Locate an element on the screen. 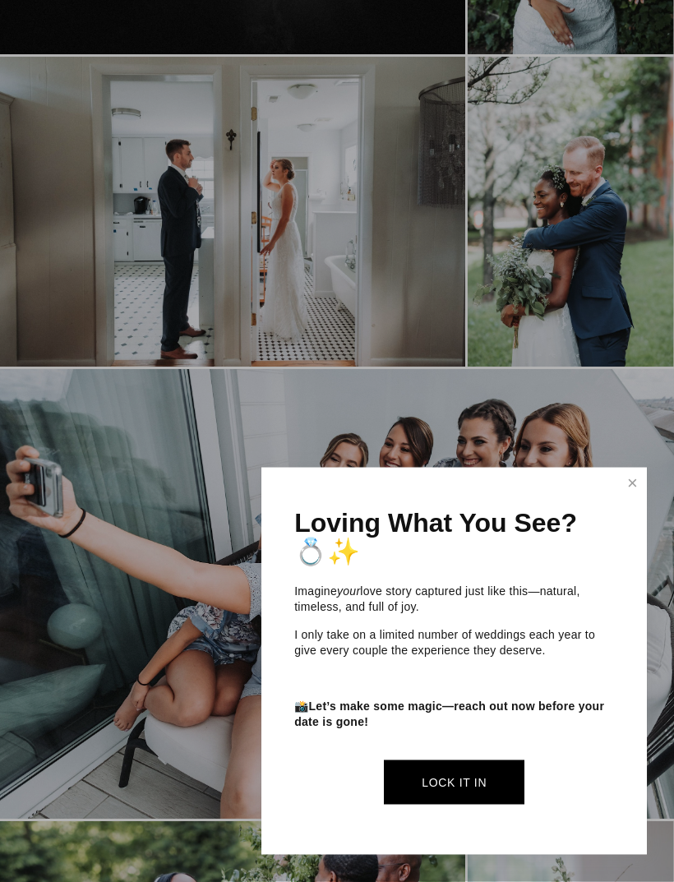  strong: Let’s make some magic—reach out now before your date is gone! is located at coordinates (450, 714).